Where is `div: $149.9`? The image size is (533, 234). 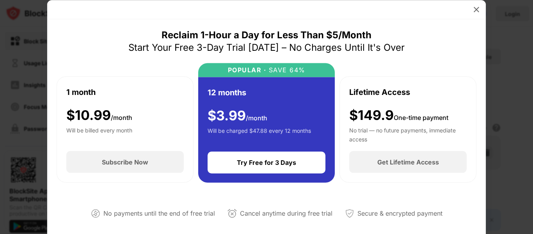
div: $149.9 is located at coordinates (399, 115).